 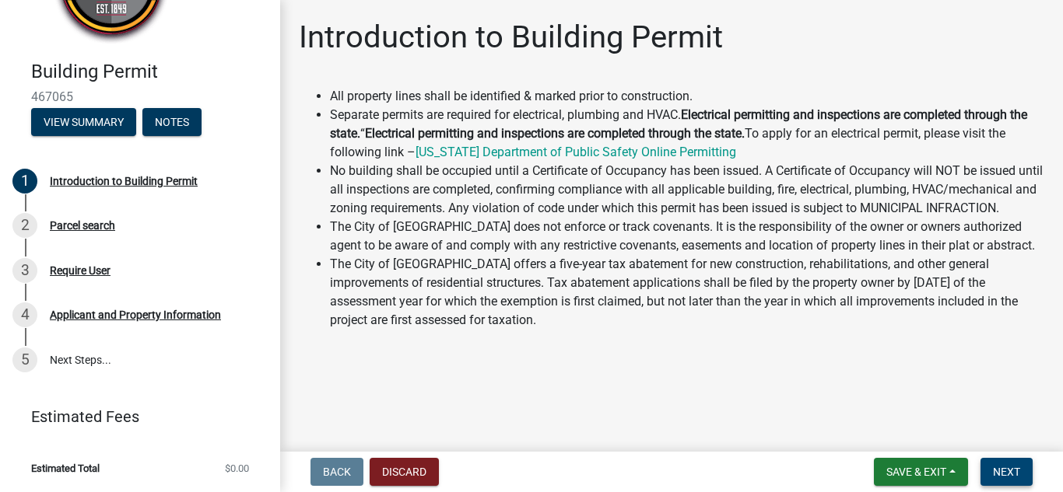 I want to click on div: 3, so click(x=25, y=271).